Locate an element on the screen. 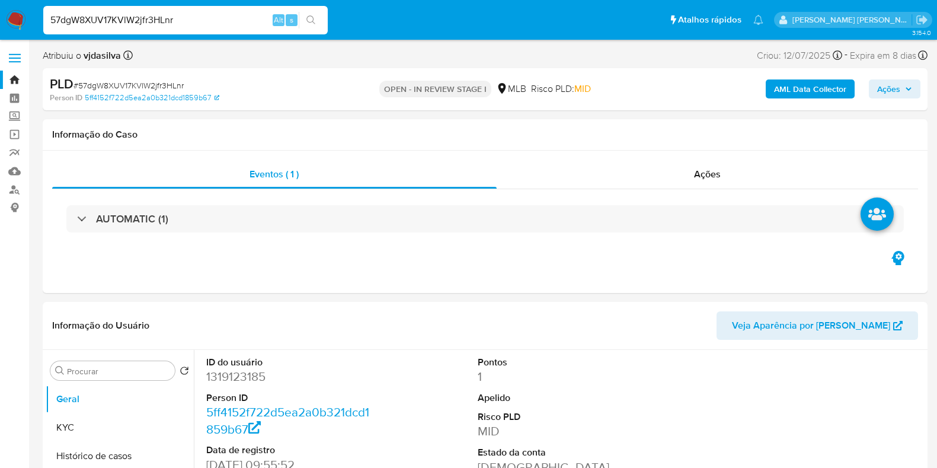 The width and height of the screenshot is (937, 468). span: Expira em 8 dias is located at coordinates (883, 56).